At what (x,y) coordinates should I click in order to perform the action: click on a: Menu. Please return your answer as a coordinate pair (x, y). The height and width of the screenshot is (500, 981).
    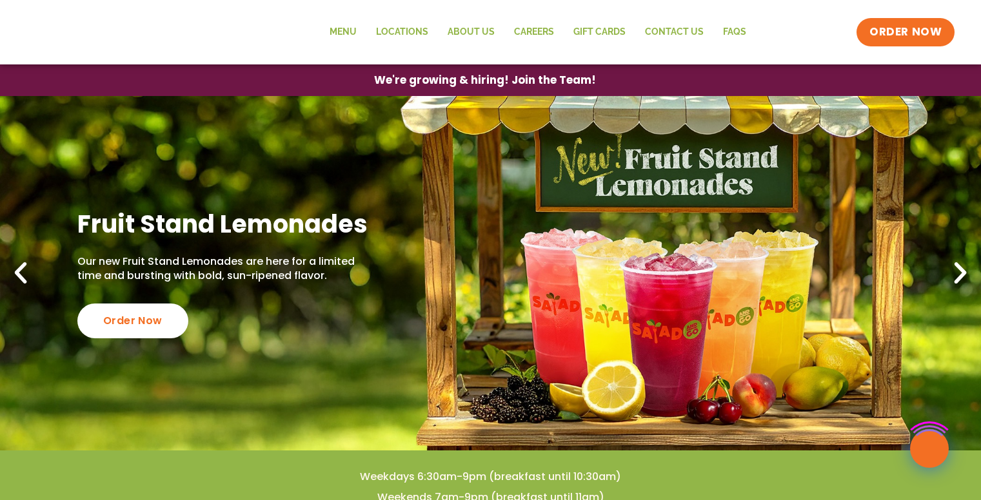
    Looking at the image, I should click on (343, 32).